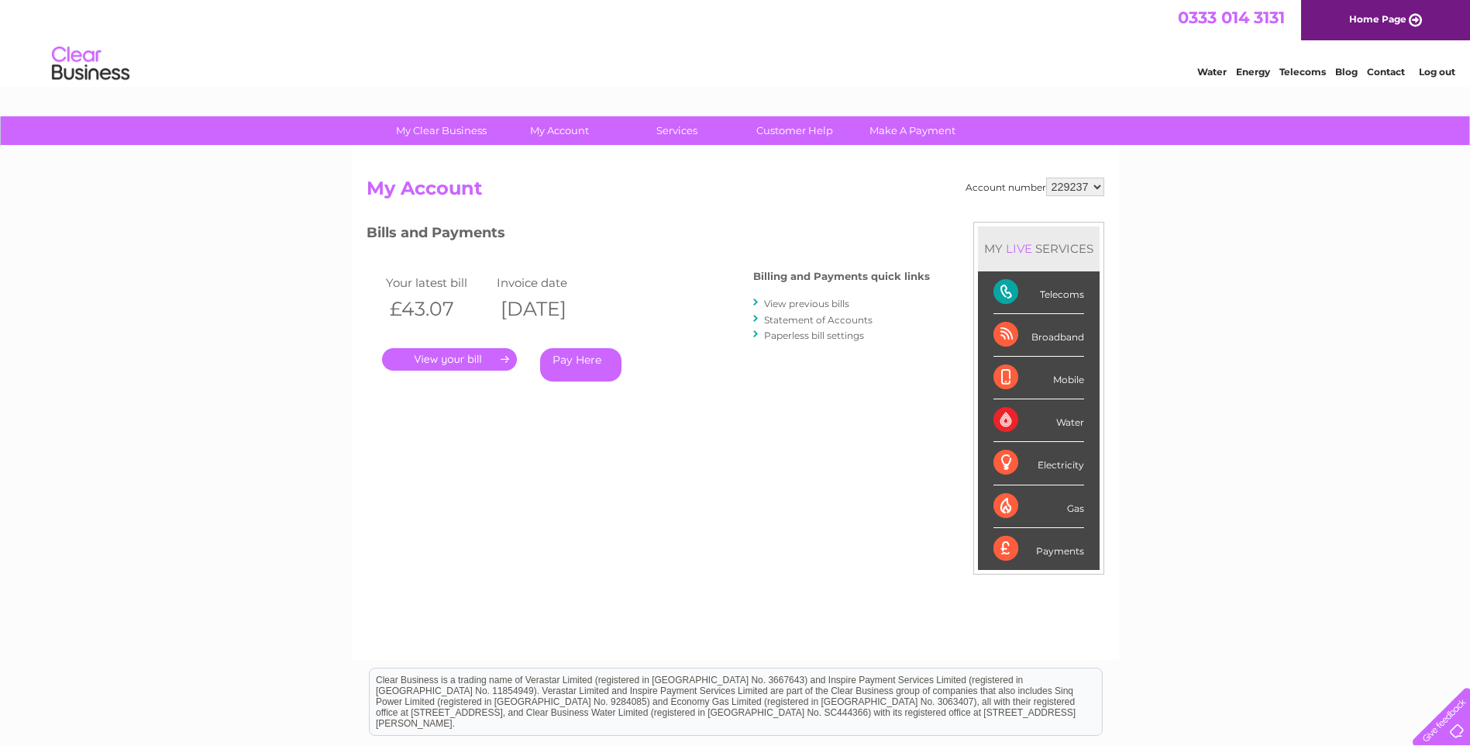  I want to click on div: Mobile, so click(1039, 377).